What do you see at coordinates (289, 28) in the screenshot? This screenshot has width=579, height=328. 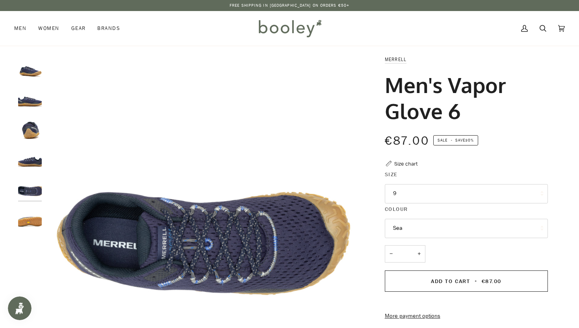 I see `img: Booley` at bounding box center [289, 28].